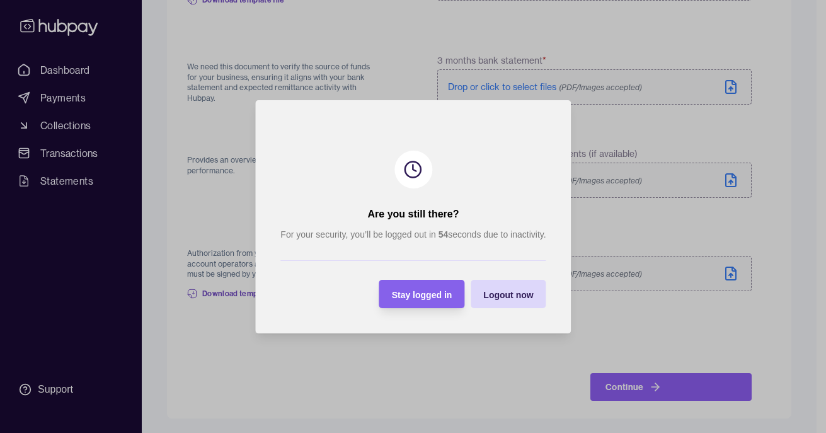 The height and width of the screenshot is (433, 826). What do you see at coordinates (443, 234) in the screenshot?
I see `strong: 54` at bounding box center [443, 234].